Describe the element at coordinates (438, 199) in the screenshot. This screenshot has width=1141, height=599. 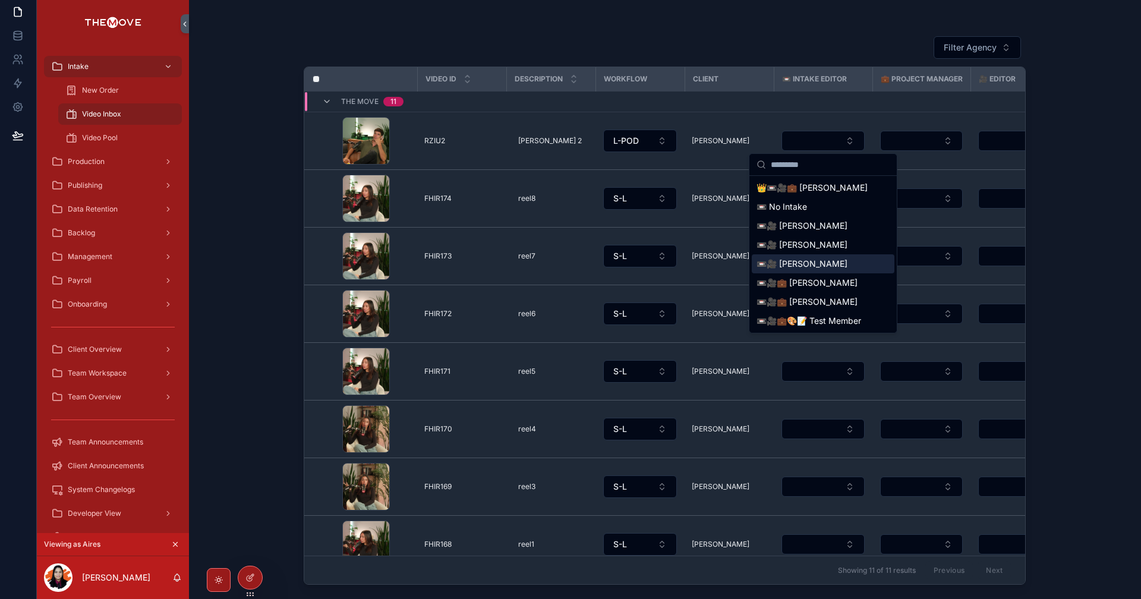
I see `span: FHIR174` at that location.